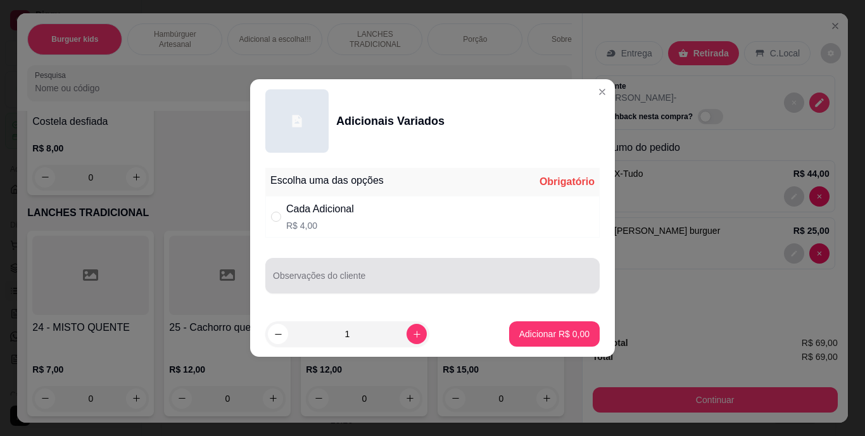 The height and width of the screenshot is (436, 865). What do you see at coordinates (390, 121) in the screenshot?
I see `div: Adicionais Variados` at bounding box center [390, 121].